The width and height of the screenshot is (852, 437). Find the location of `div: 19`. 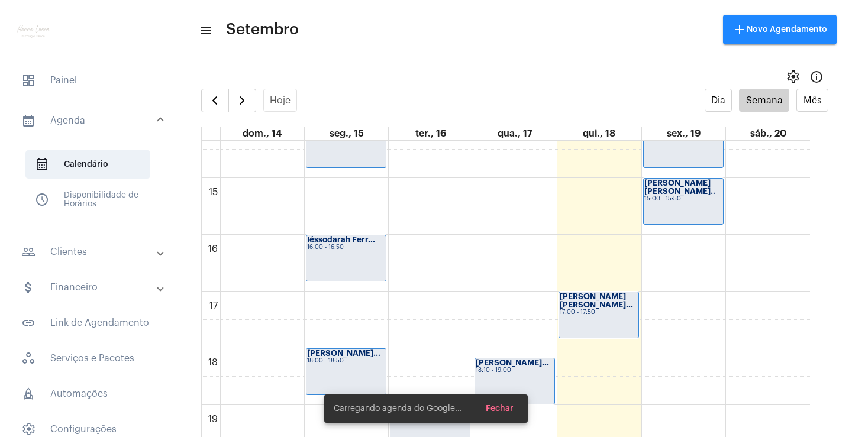

div: 19 is located at coordinates (213, 420).